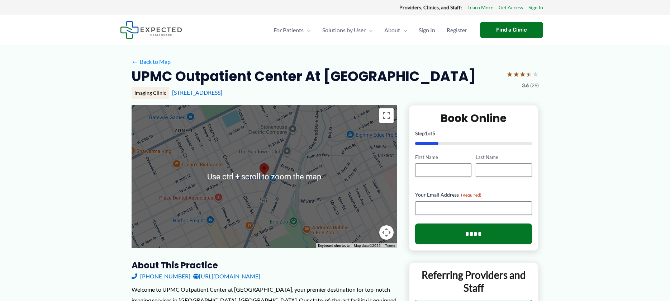  What do you see at coordinates (390, 245) in the screenshot?
I see `a: Terms (opens in new tab)` at bounding box center [390, 245].